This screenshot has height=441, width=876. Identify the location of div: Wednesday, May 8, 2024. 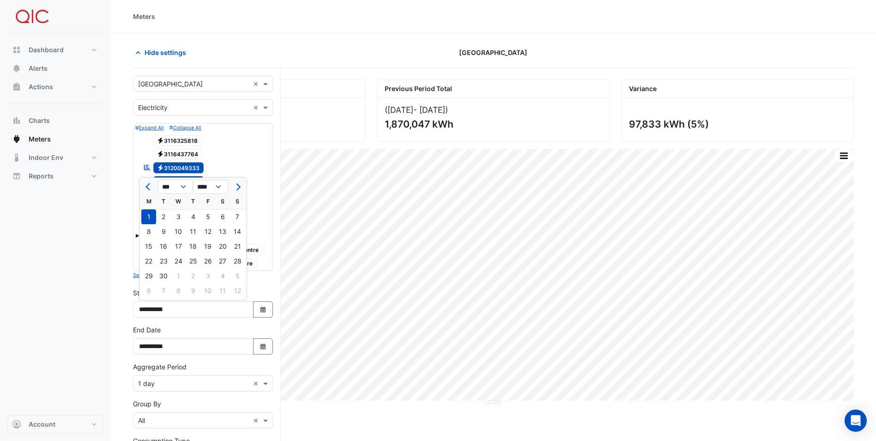
(178, 290).